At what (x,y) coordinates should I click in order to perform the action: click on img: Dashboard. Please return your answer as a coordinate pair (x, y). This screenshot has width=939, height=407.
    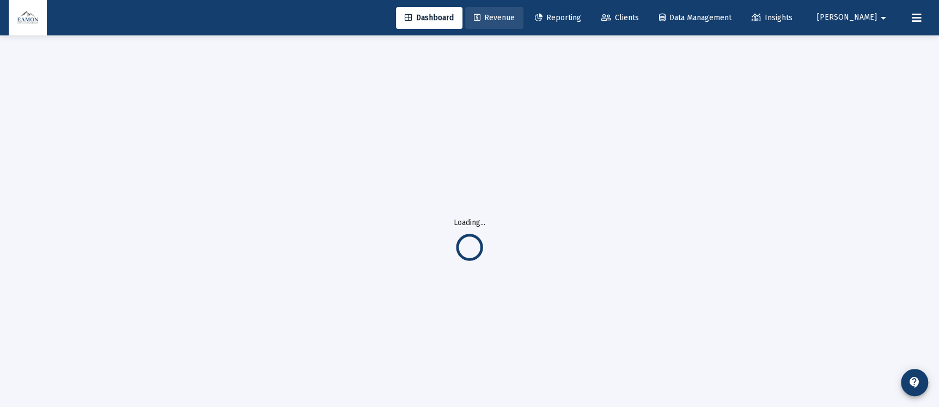
    Looking at the image, I should click on (28, 18).